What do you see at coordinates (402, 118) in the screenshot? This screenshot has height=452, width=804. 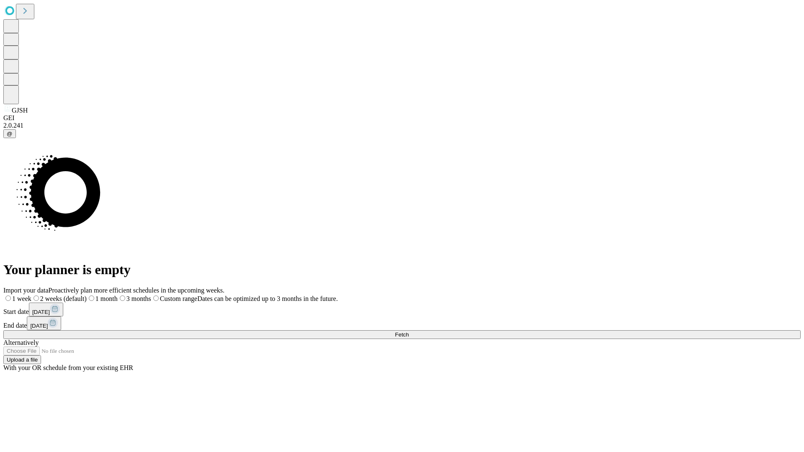 I see `div: GEI` at bounding box center [402, 118].